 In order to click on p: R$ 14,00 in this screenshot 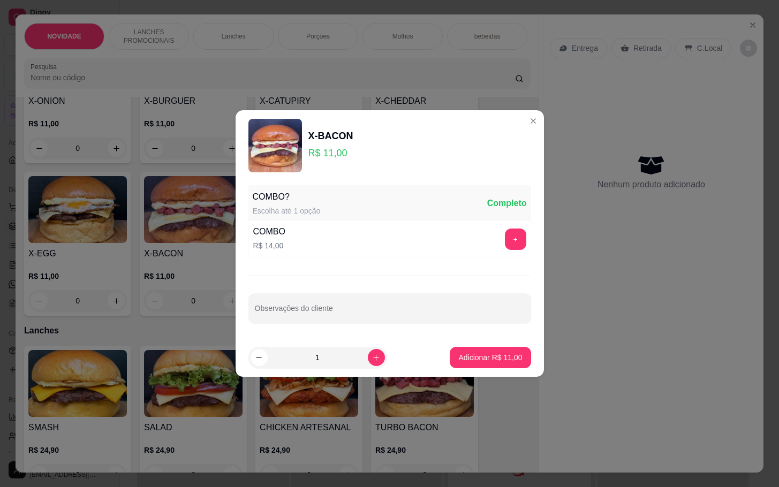, I will do `click(269, 246)`.